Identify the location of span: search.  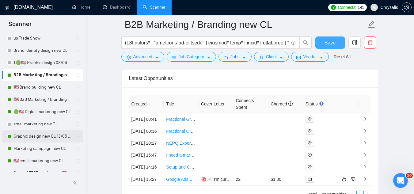
(306, 43).